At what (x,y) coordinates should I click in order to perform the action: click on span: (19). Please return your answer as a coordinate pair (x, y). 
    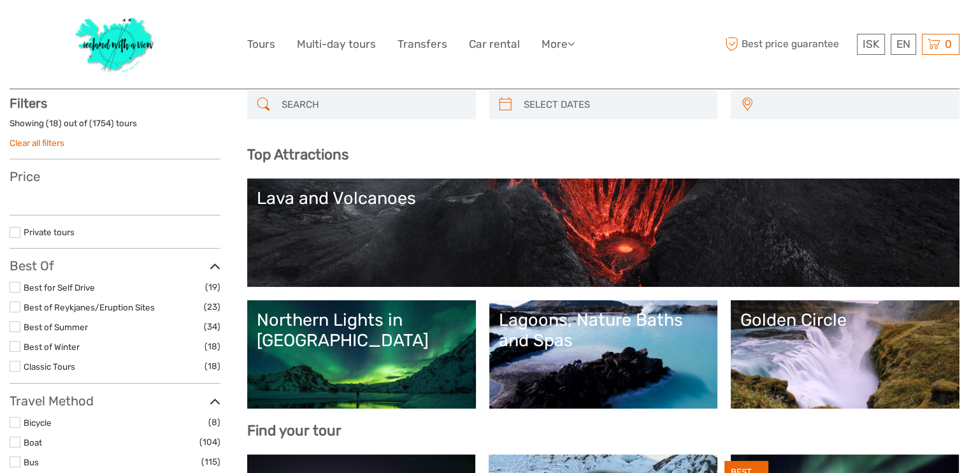
    Looking at the image, I should click on (213, 287).